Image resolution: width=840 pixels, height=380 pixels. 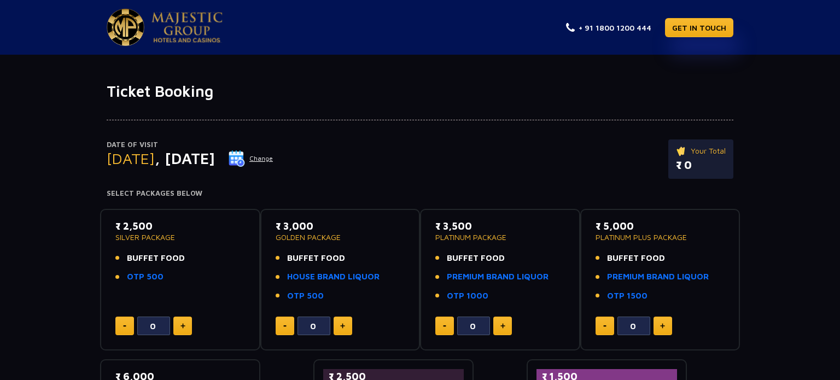 I want to click on p: ₹ 3,000, so click(x=340, y=226).